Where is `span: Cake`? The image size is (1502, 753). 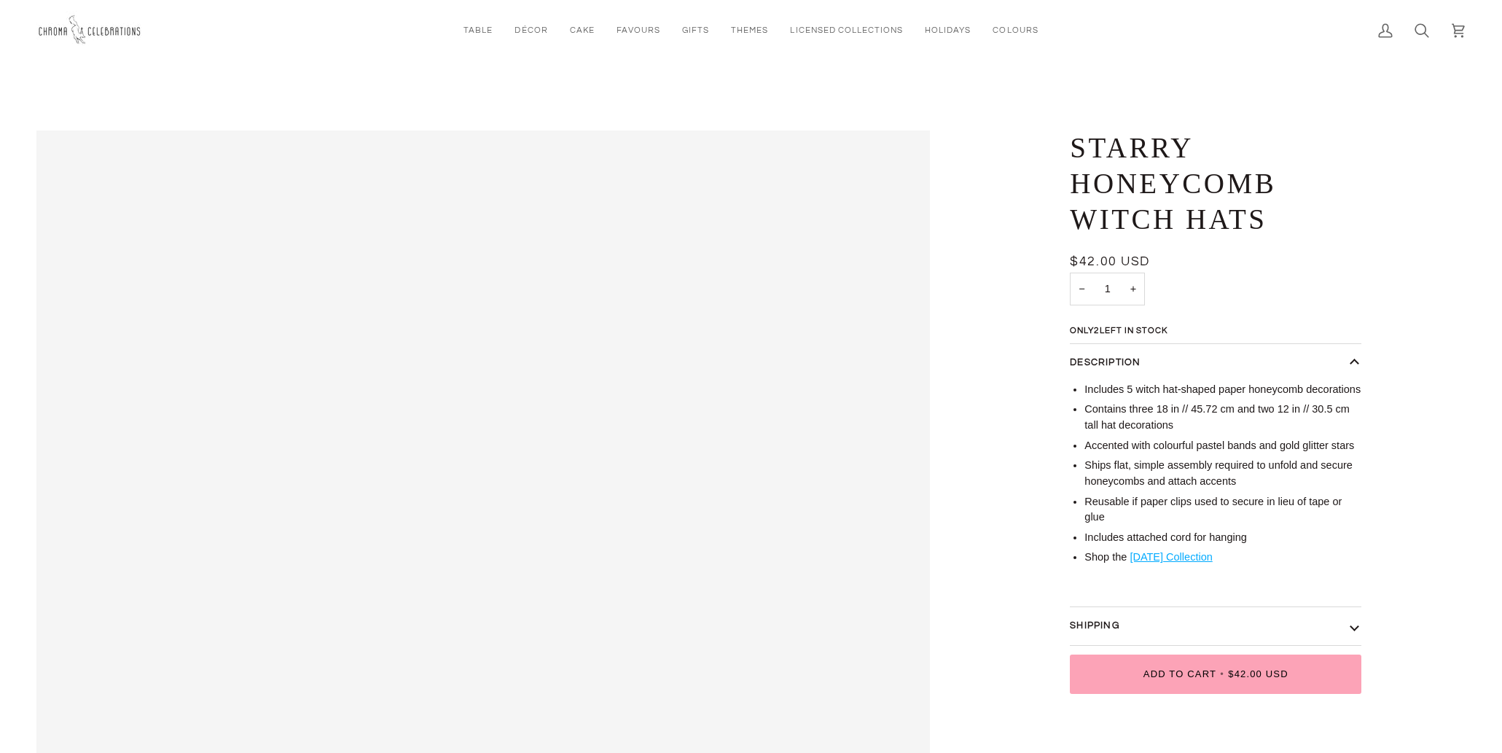
span: Cake is located at coordinates (582, 30).